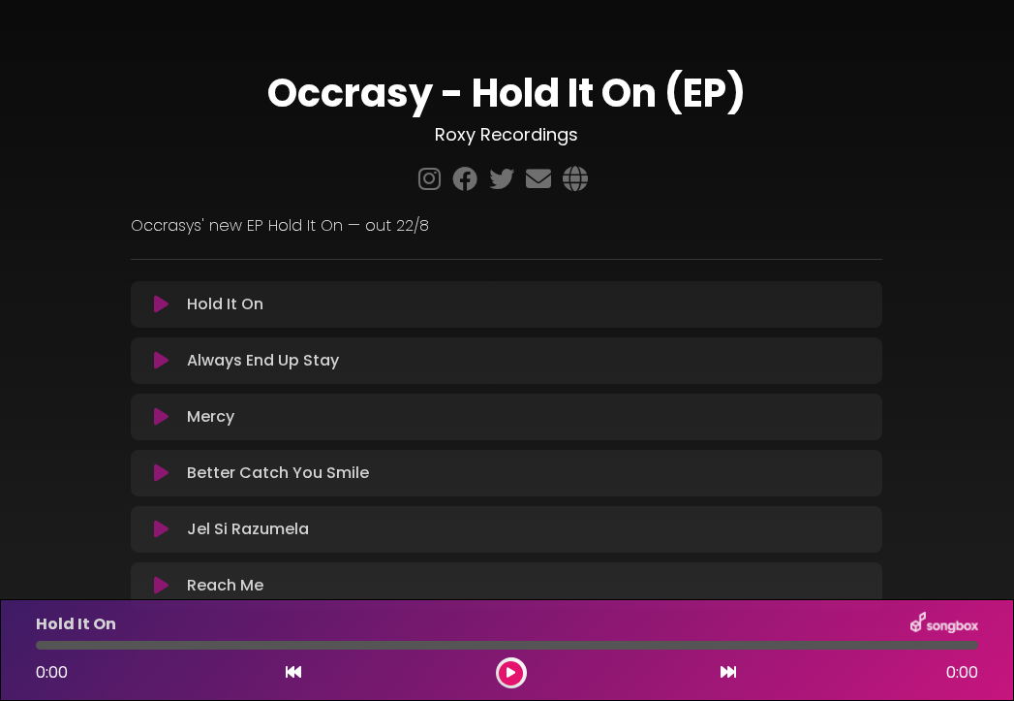 Image resolution: width=1014 pixels, height=701 pixels. Describe the element at coordinates (248, 529) in the screenshot. I see `p: Jel Si Razumela` at that location.